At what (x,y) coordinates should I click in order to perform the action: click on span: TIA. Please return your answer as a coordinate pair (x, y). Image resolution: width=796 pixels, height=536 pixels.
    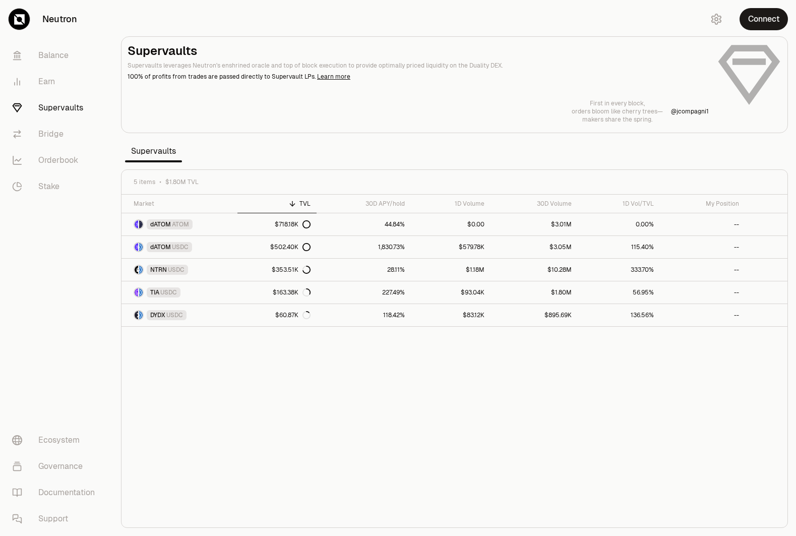
    Looking at the image, I should click on (155, 292).